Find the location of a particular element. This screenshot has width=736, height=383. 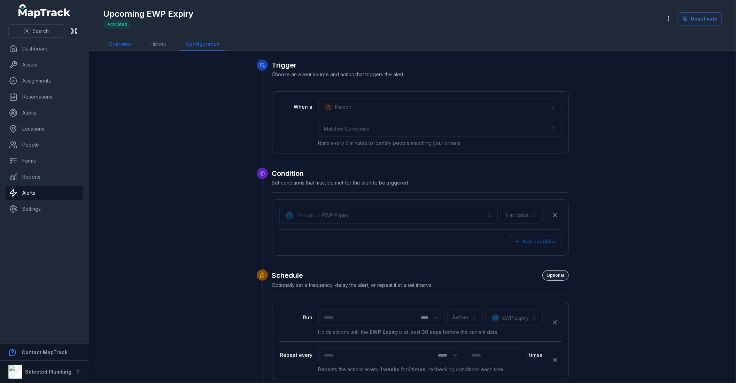

p: Repeats the actions every for , rechecking conditions each time. is located at coordinates (430, 369).